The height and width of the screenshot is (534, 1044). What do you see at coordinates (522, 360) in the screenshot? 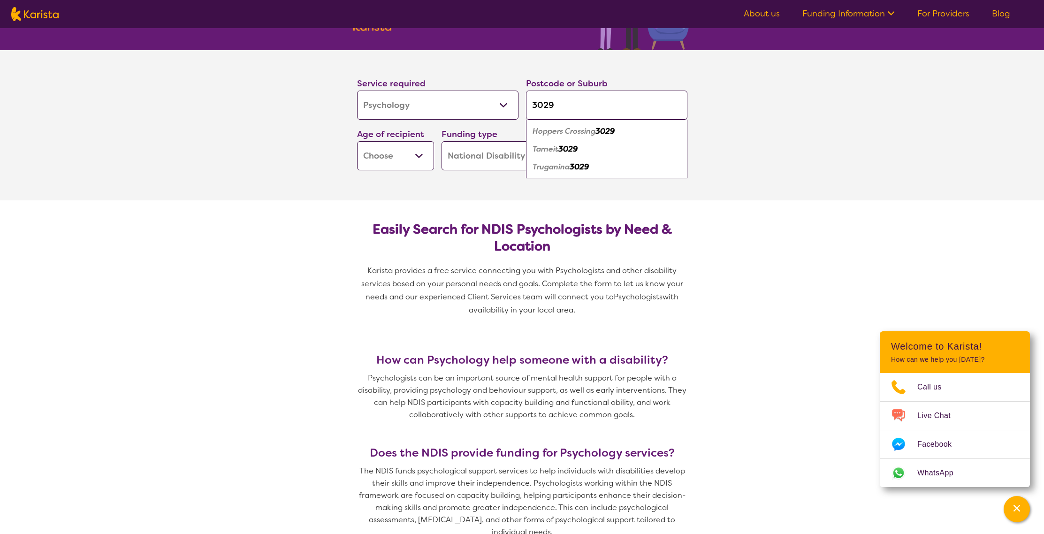
I see `h3: How can Psychology help someone with a disability?` at bounding box center [522, 360].